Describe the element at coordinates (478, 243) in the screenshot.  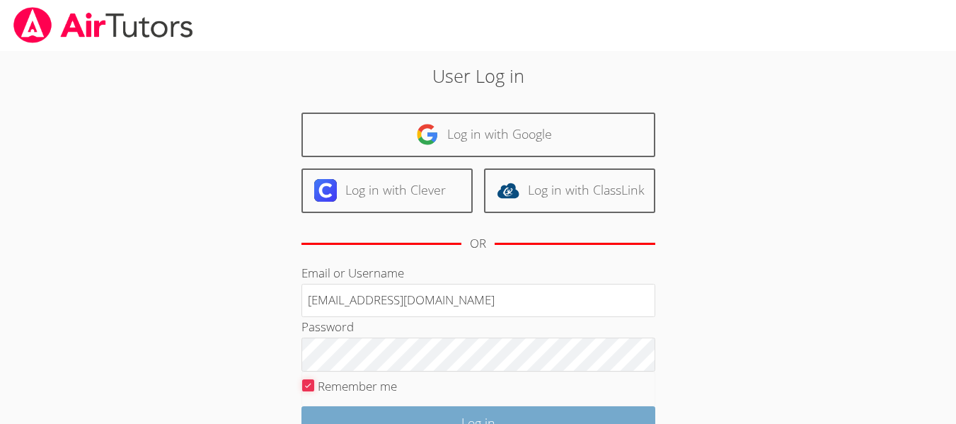
I see `div: OR` at that location.